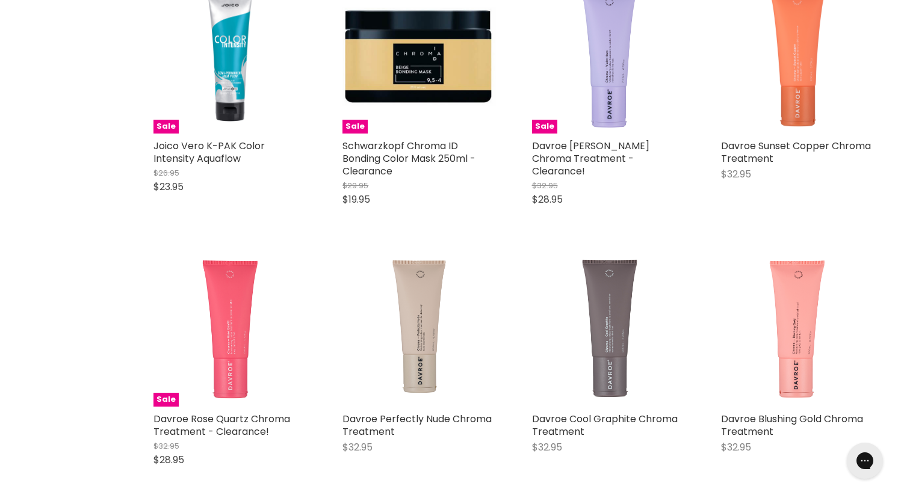  I want to click on img: Davroe Perfectly Nude Chroma Treatment, so click(419, 330).